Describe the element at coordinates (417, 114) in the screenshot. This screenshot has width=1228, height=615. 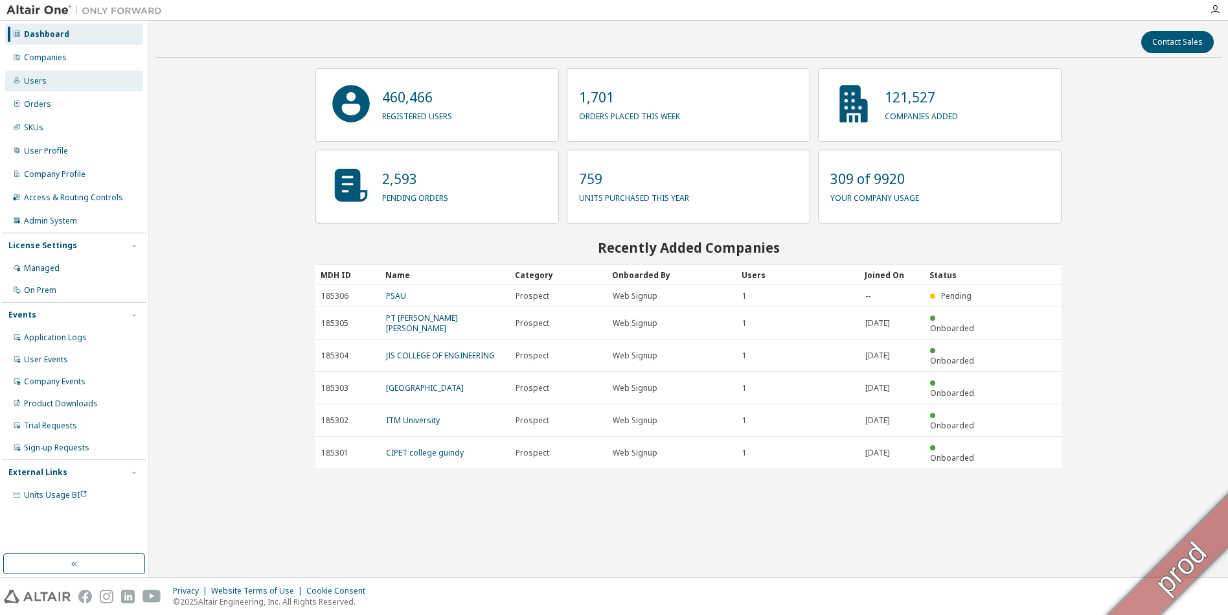
I see `p: registered users` at that location.